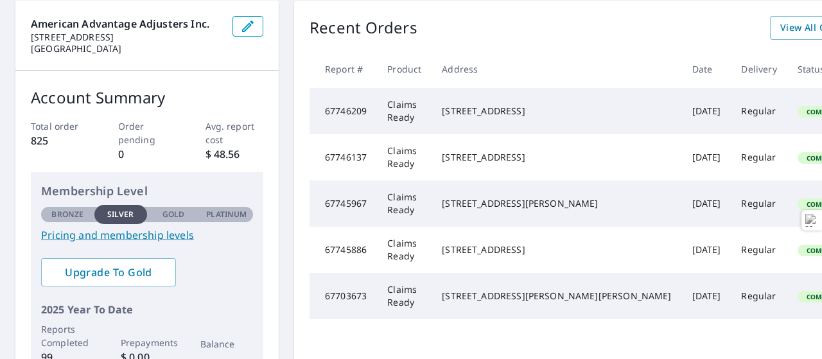 The image size is (822, 359). What do you see at coordinates (173, 215) in the screenshot?
I see `p: Gold` at bounding box center [173, 215].